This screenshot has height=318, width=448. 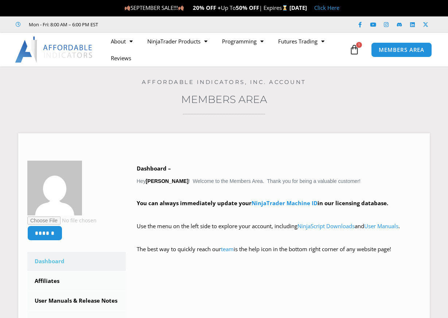 I want to click on nav: Menu, so click(x=225, y=50).